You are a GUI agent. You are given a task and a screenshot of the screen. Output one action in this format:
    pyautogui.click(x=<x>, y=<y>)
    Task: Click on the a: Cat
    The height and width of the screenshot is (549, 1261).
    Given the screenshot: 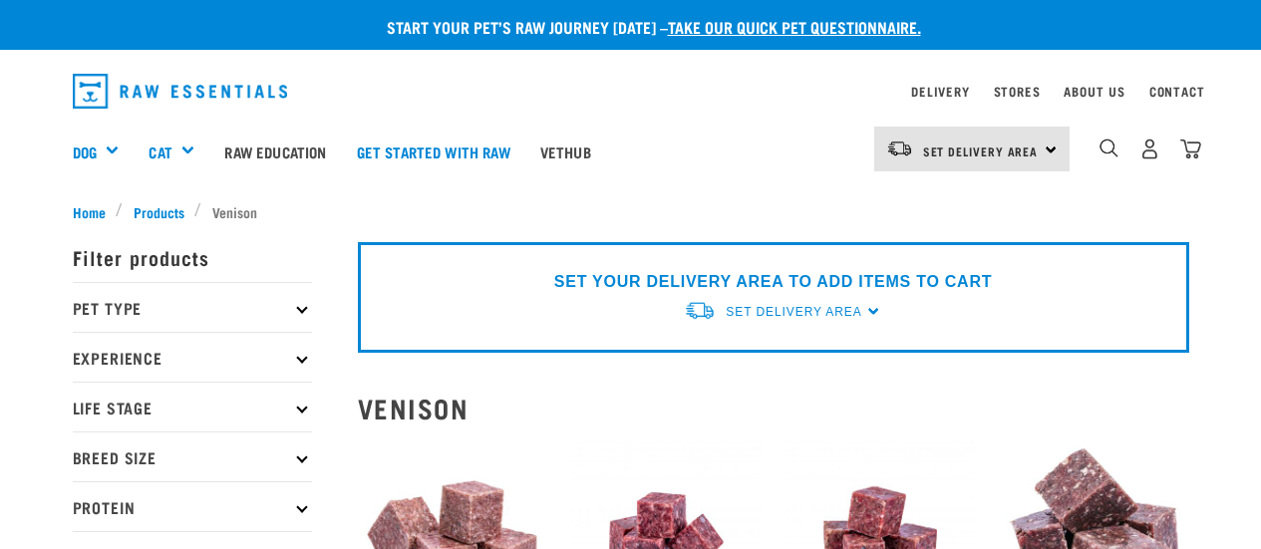 What is the action you would take?
    pyautogui.click(x=159, y=151)
    